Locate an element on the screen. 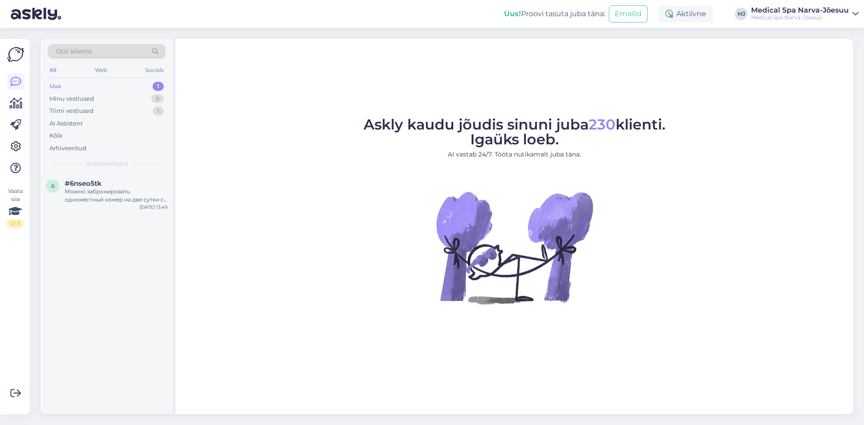 Image resolution: width=864 pixels, height=425 pixels. p: AI vastab 24/7. Tööta nutikamalt juba täna. is located at coordinates (515, 154).